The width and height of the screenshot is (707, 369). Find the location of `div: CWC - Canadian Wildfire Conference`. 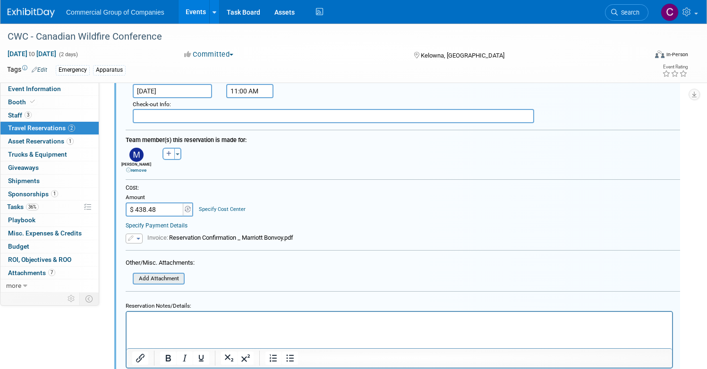

div: CWC - Canadian Wildfire Conference is located at coordinates (317, 37).